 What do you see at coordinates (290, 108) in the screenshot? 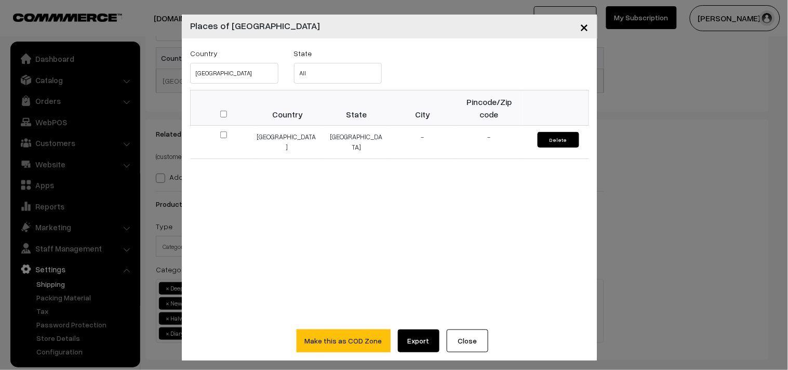
I see `th: Country` at bounding box center [290, 108].